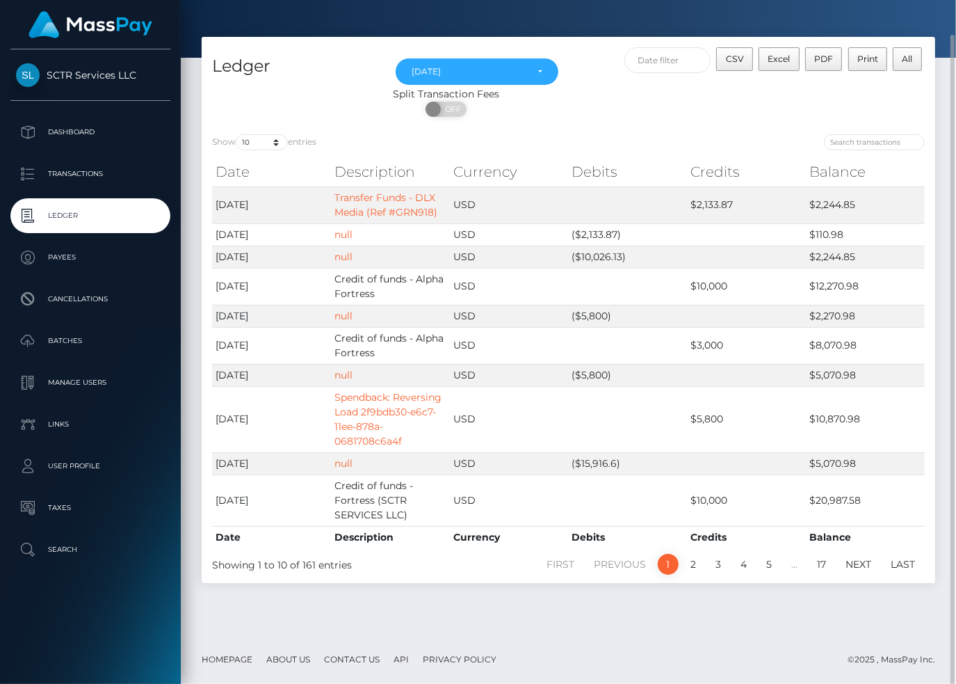 The width and height of the screenshot is (956, 684). I want to click on th: Date, so click(271, 537).